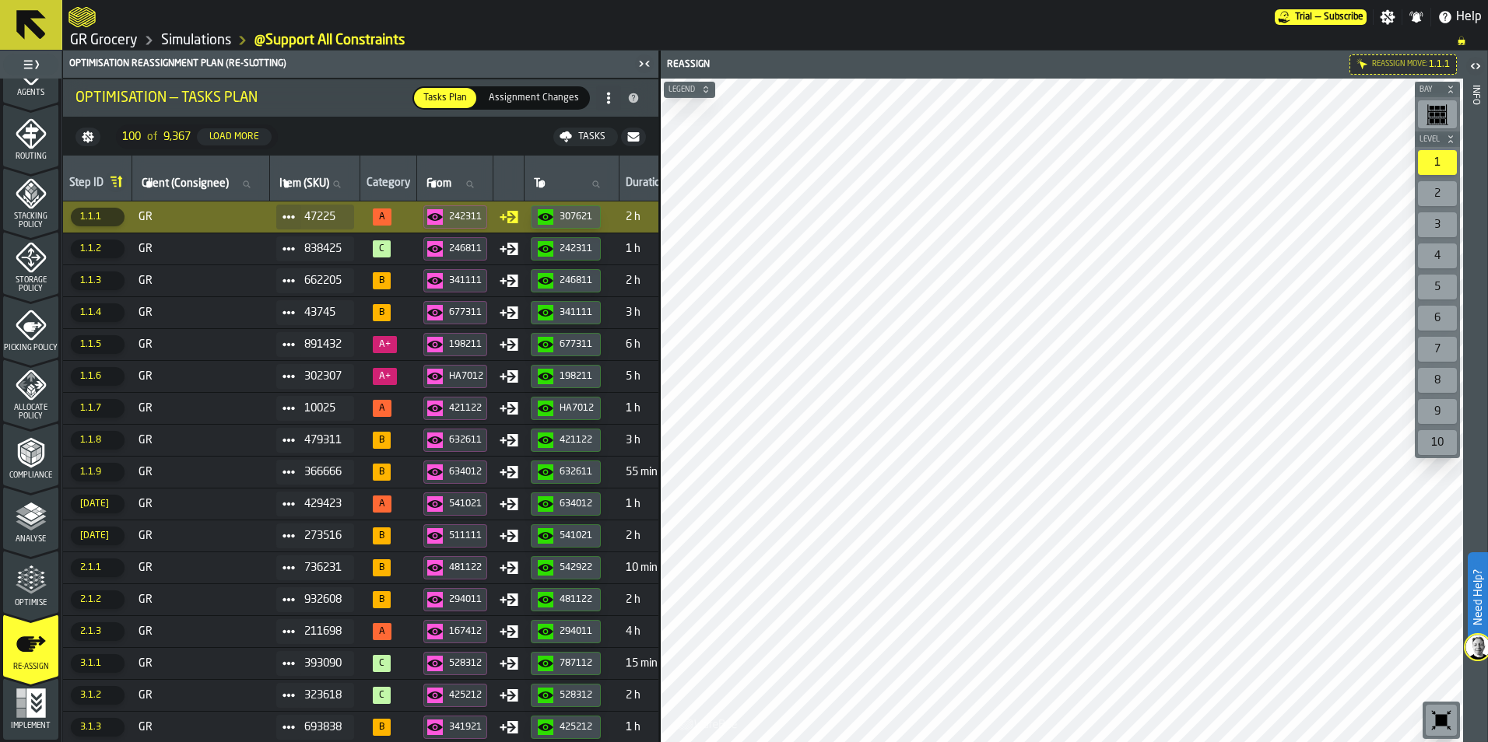 The height and width of the screenshot is (742, 1488). Describe the element at coordinates (234, 137) in the screenshot. I see `button: button-Load More` at that location.